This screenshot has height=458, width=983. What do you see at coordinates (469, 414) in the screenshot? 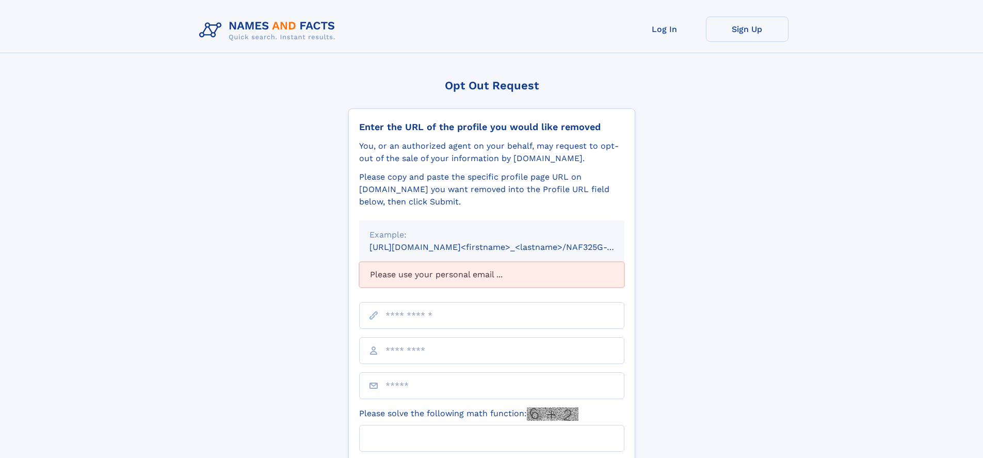
I see `label: Please solve the following math function:` at bounding box center [469, 414].